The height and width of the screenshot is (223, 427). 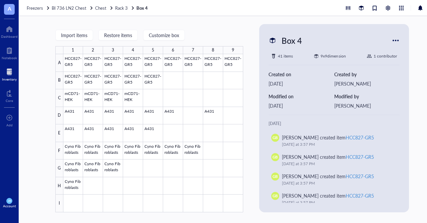 I want to click on div: Box 4, so click(x=292, y=40).